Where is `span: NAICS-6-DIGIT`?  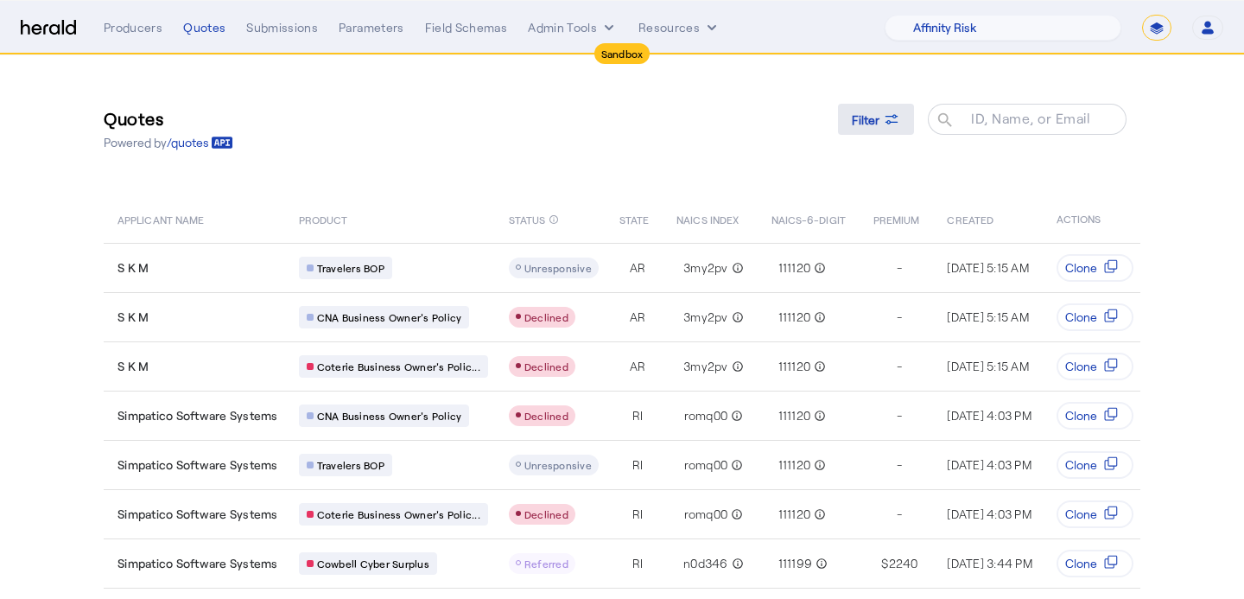 span: NAICS-6-DIGIT is located at coordinates (809, 219).